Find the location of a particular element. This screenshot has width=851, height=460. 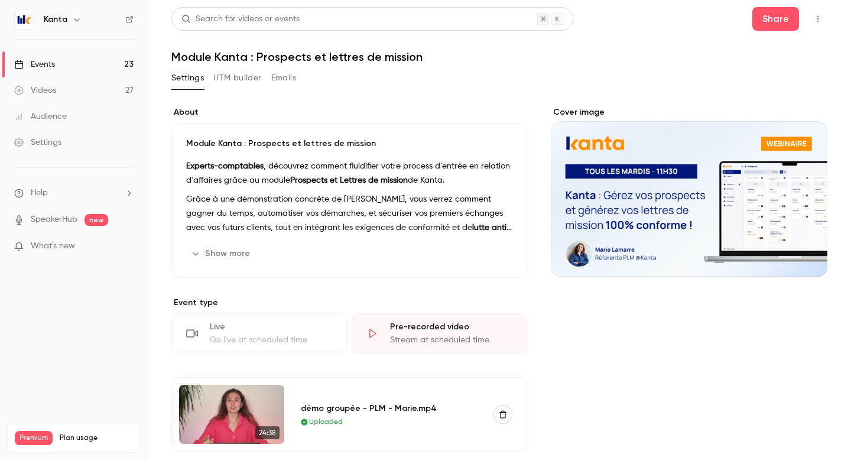

label: About is located at coordinates (349, 112).